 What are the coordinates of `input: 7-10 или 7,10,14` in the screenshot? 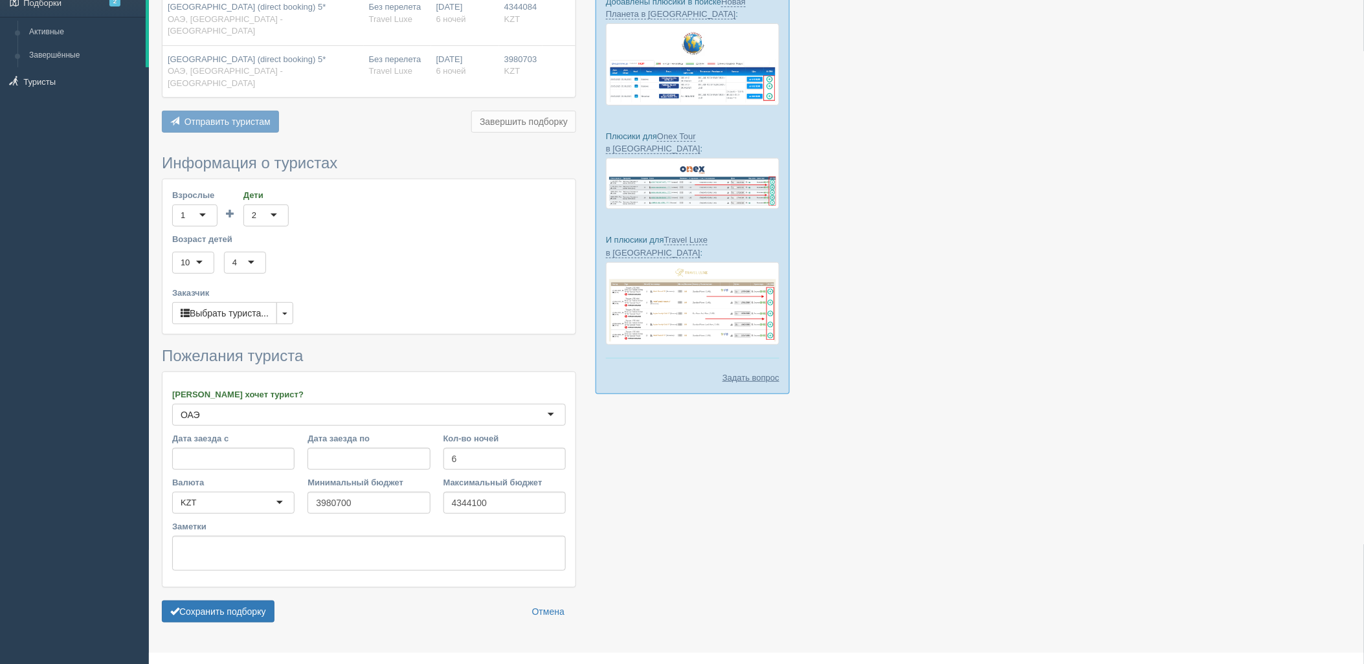 It's located at (504, 459).